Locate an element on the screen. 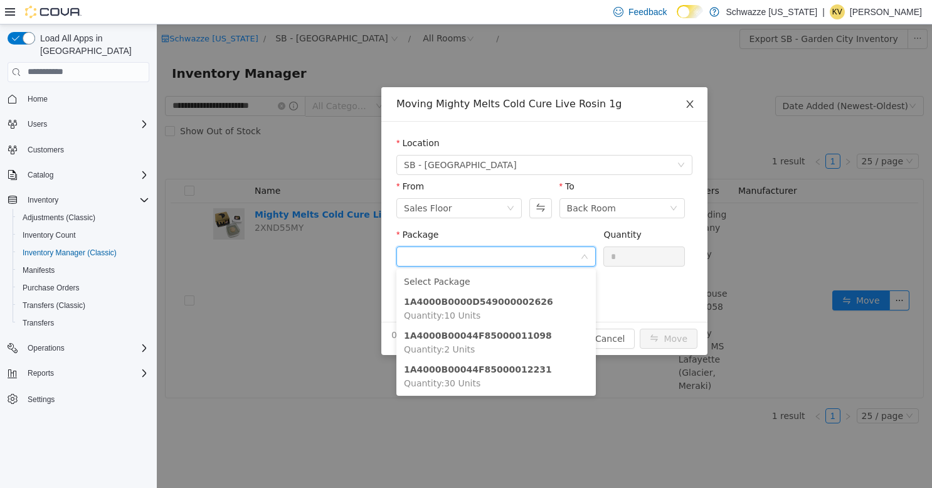 The width and height of the screenshot is (932, 488). label: From is located at coordinates (253, 162).